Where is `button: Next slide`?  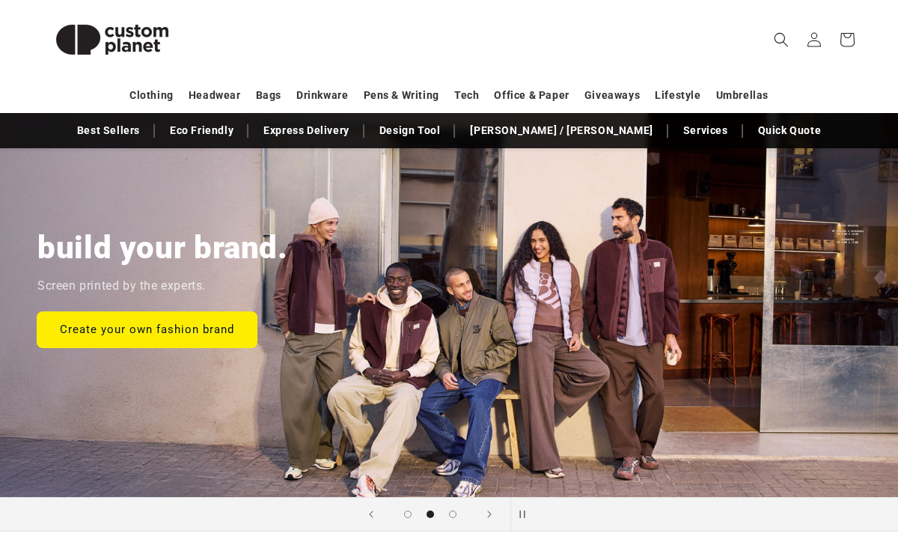
button: Next slide is located at coordinates (489, 514).